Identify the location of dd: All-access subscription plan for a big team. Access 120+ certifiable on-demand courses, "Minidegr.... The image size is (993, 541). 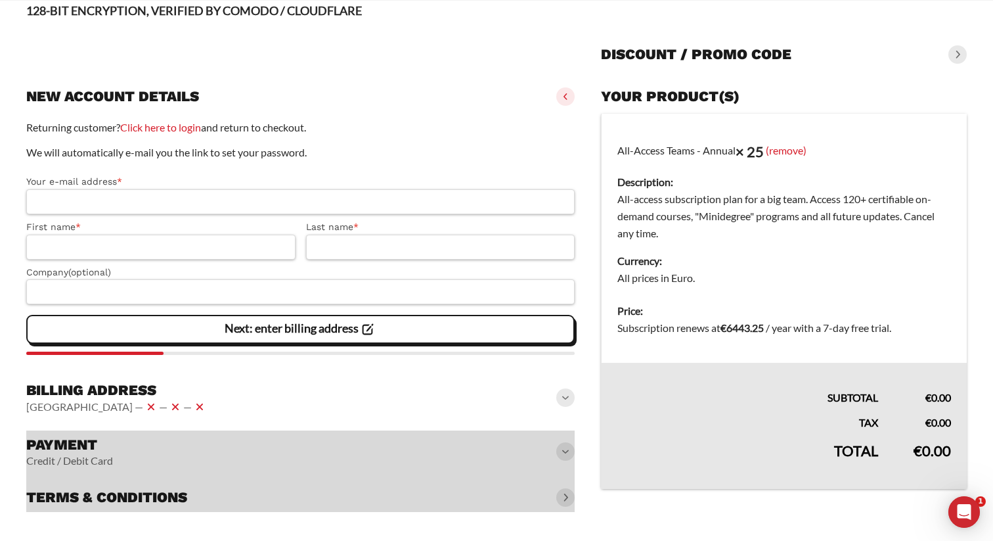
(784, 216).